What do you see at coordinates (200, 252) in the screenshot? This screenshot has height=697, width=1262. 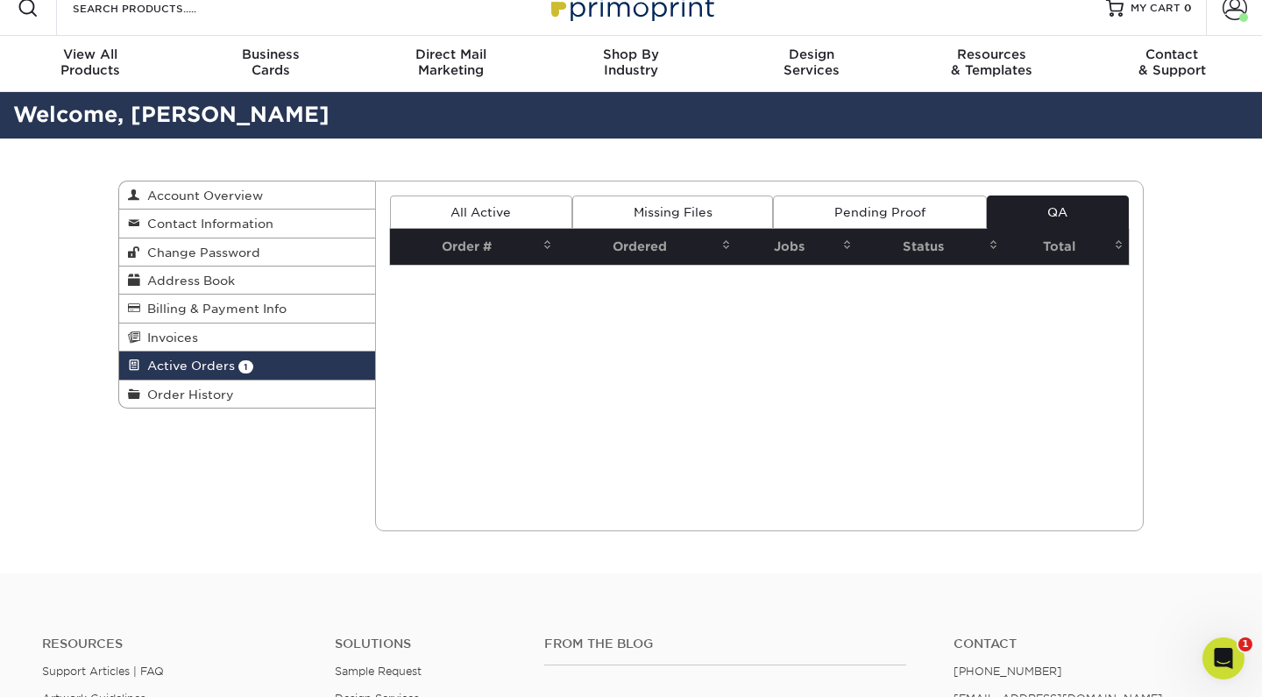 I see `span: Change Password` at bounding box center [200, 252].